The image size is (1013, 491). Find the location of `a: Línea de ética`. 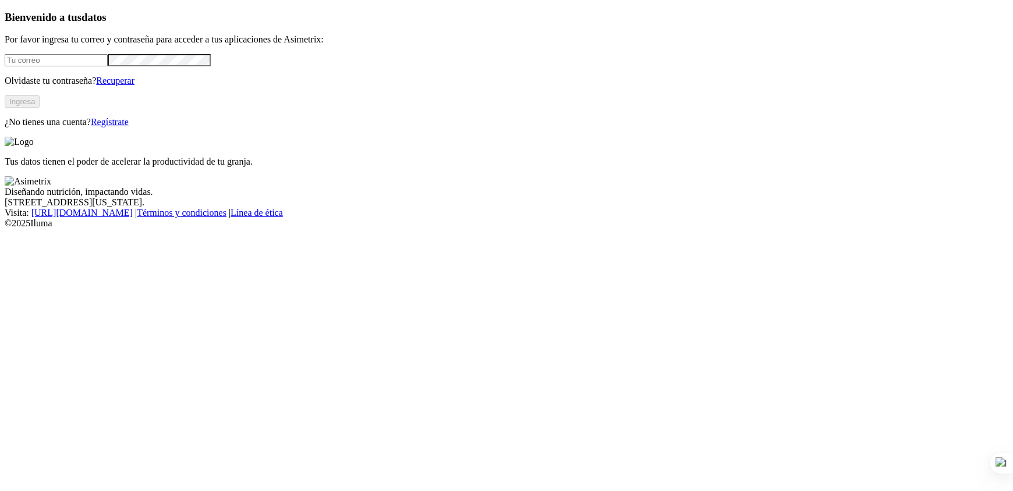

a: Línea de ética is located at coordinates (257, 213).